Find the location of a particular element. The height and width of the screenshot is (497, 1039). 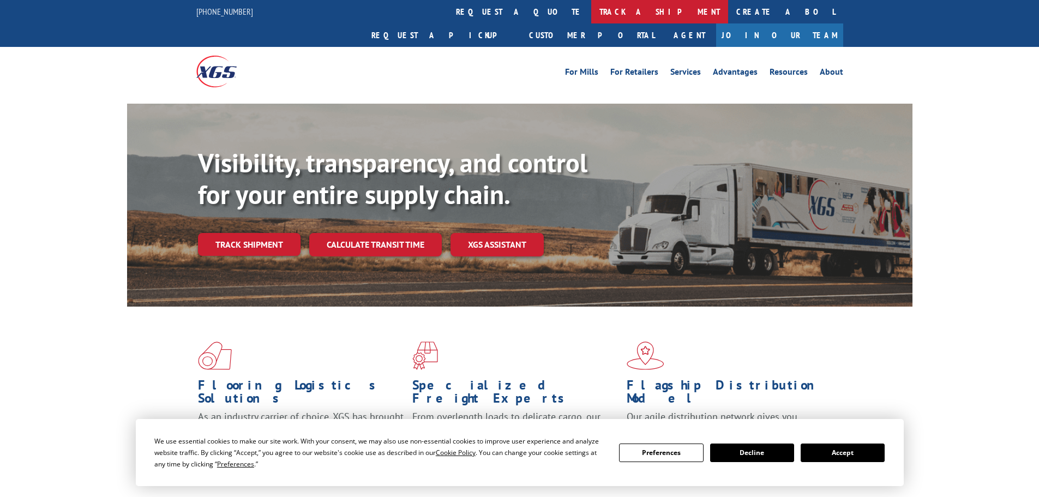

a: For Retailers is located at coordinates (634, 74).